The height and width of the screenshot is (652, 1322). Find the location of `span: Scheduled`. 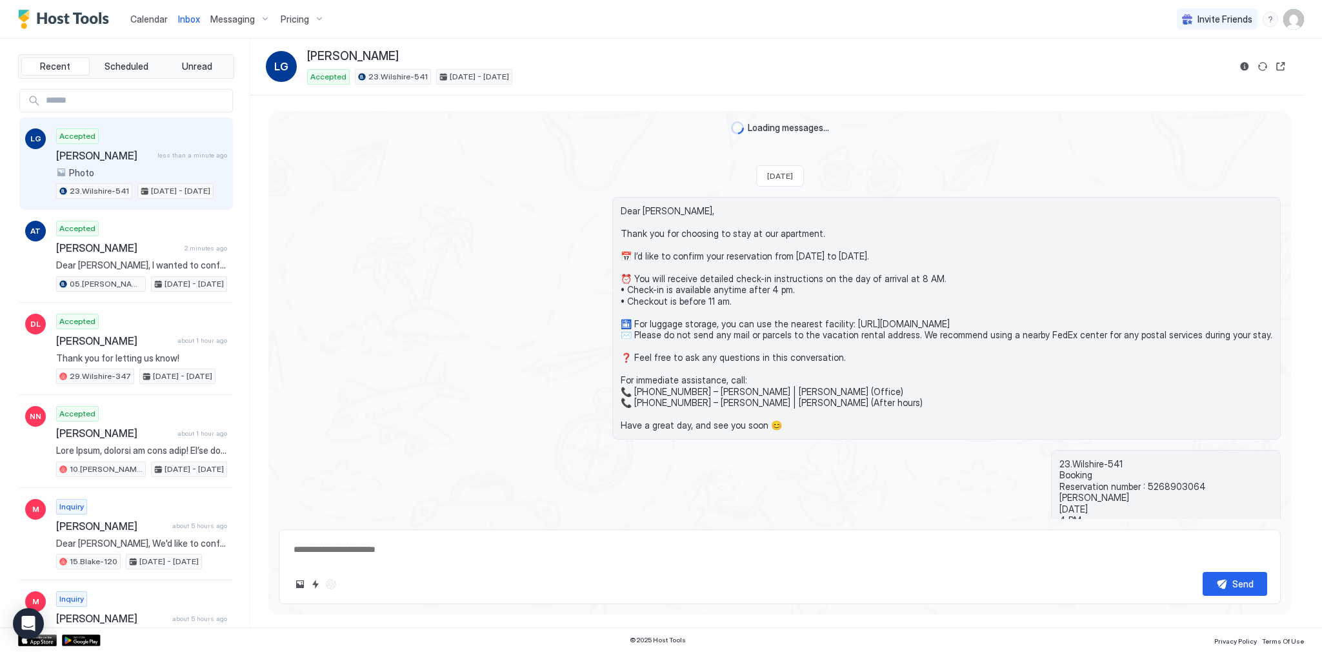

span: Scheduled is located at coordinates (126, 66).